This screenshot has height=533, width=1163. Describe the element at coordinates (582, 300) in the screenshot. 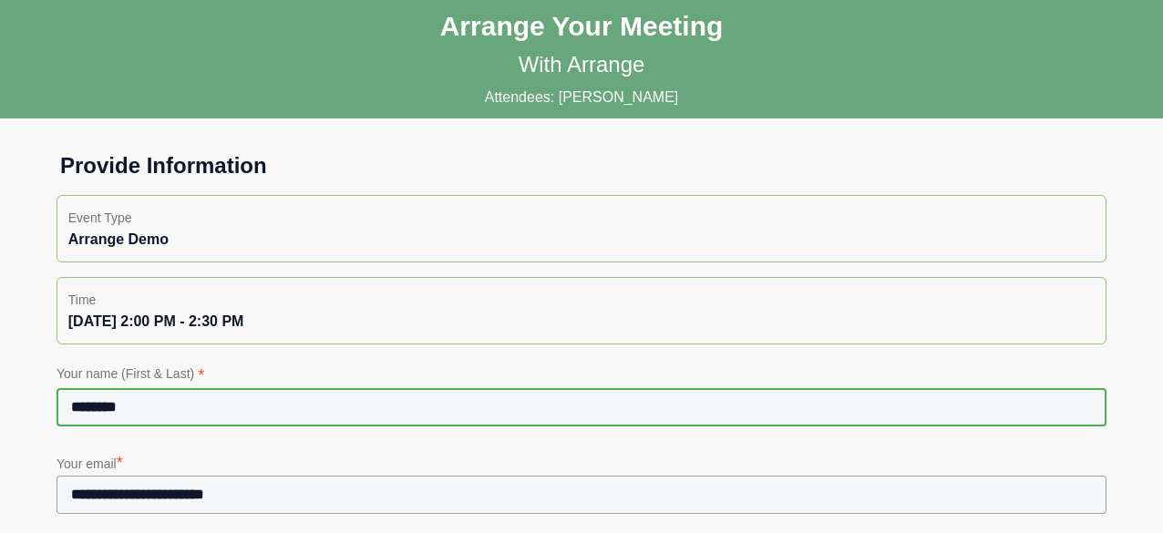

I see `p: Time` at that location.